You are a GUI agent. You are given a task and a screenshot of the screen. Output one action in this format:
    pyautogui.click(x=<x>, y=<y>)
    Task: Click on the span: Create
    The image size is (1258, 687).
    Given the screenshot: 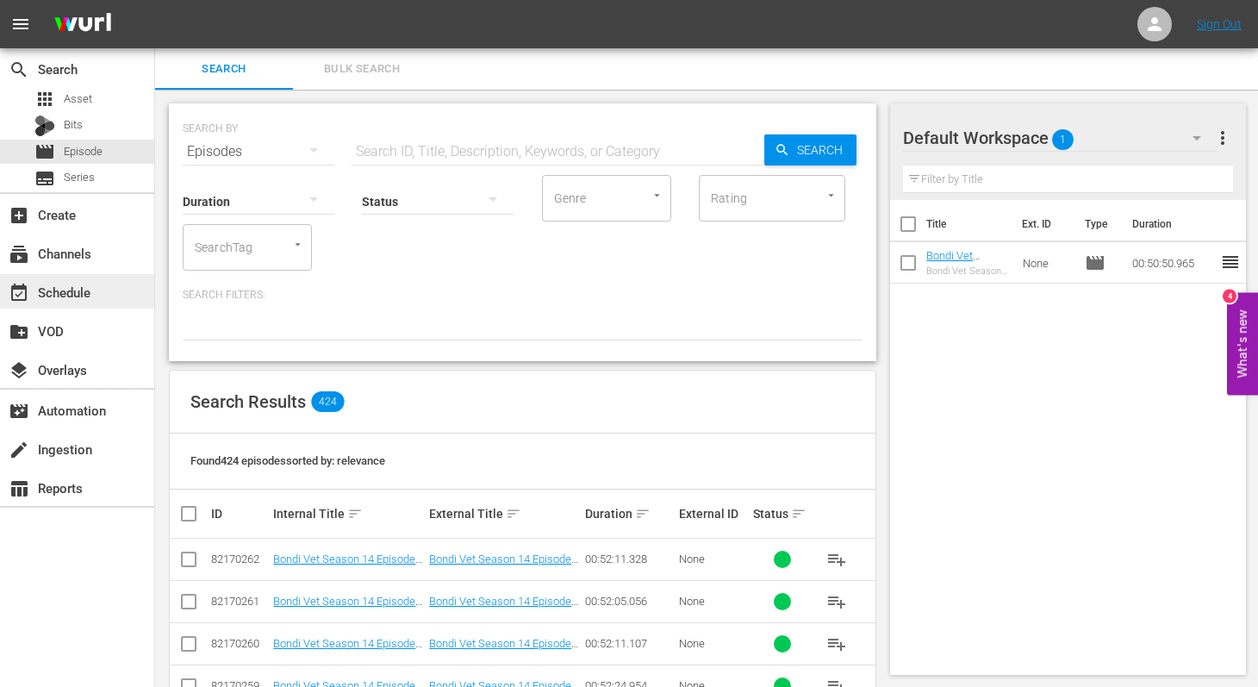 What is the action you would take?
    pyautogui.click(x=19, y=215)
    